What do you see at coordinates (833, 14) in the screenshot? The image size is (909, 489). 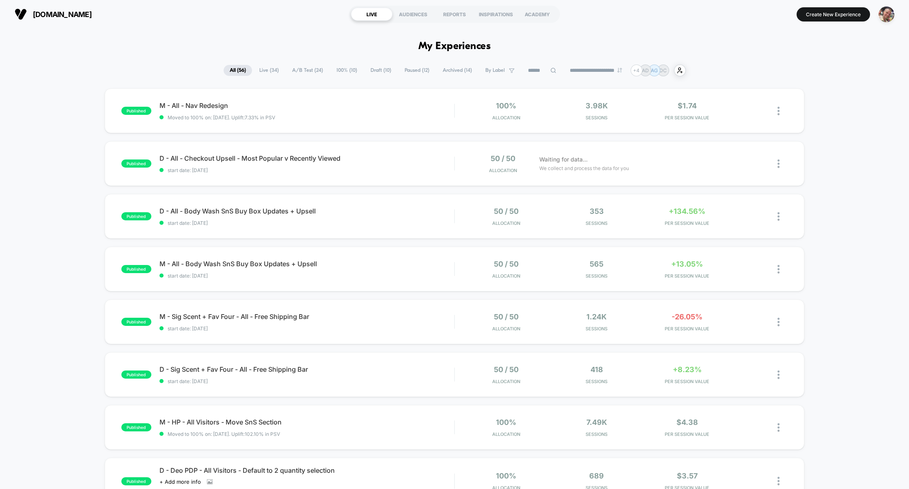 I see `button: Create New Experience` at bounding box center [833, 14].